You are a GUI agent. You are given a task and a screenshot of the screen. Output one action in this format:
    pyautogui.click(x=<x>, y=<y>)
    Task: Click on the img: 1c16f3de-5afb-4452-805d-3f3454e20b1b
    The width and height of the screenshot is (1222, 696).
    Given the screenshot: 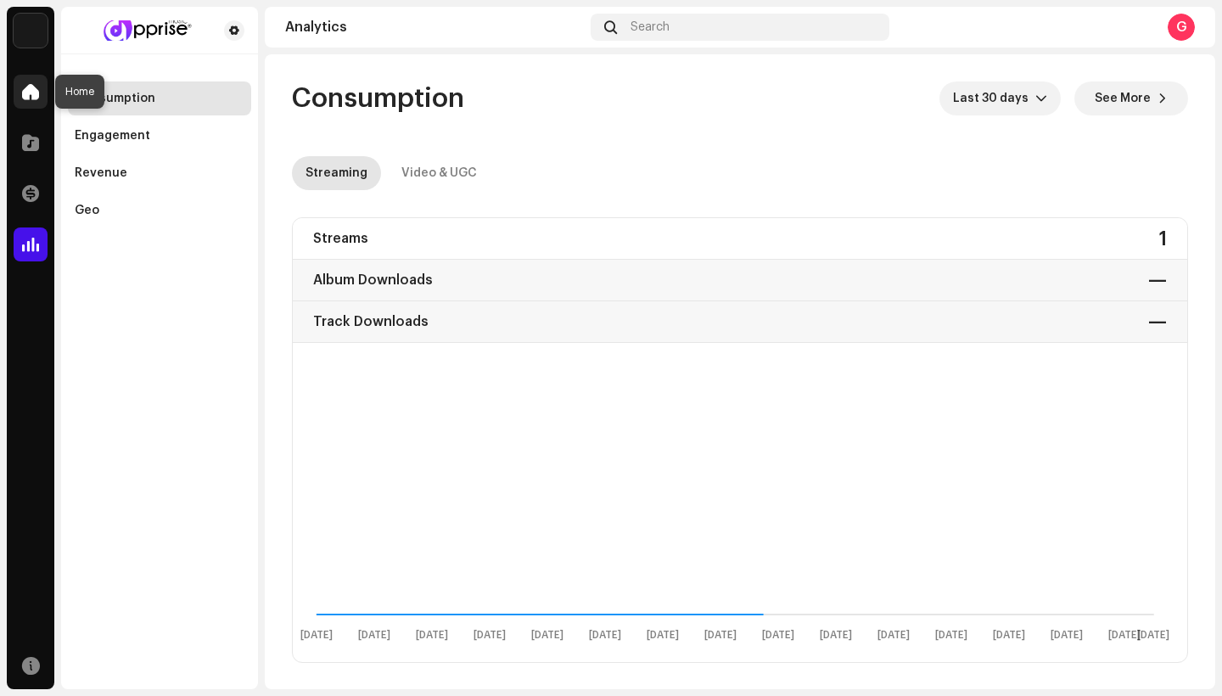 What is the action you would take?
    pyautogui.click(x=31, y=31)
    